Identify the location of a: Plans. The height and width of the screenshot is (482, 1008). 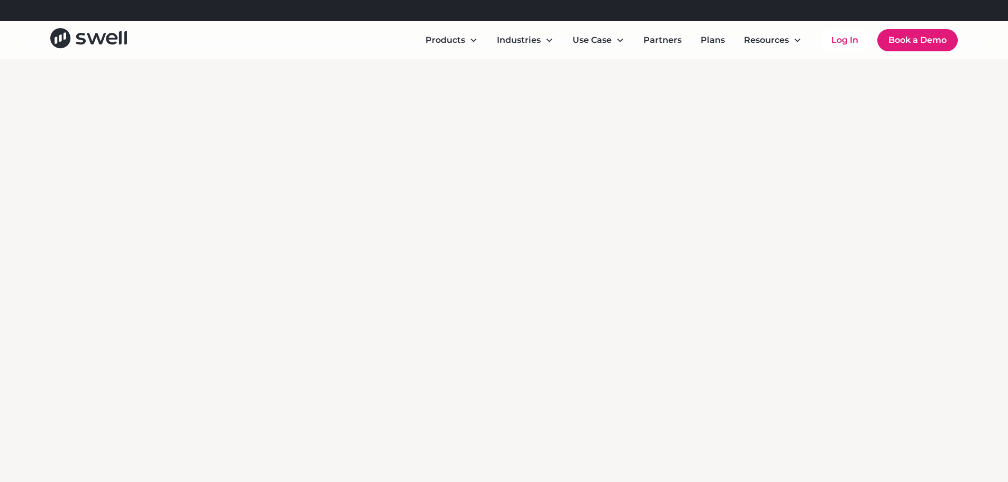
(713, 40).